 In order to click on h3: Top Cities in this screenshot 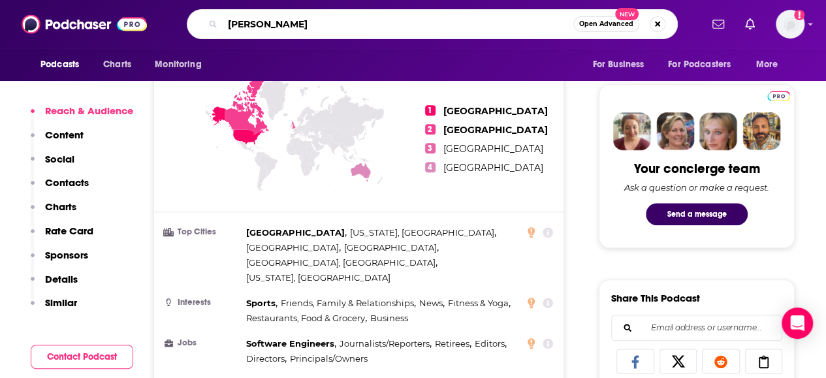, I will do `click(202, 232)`.